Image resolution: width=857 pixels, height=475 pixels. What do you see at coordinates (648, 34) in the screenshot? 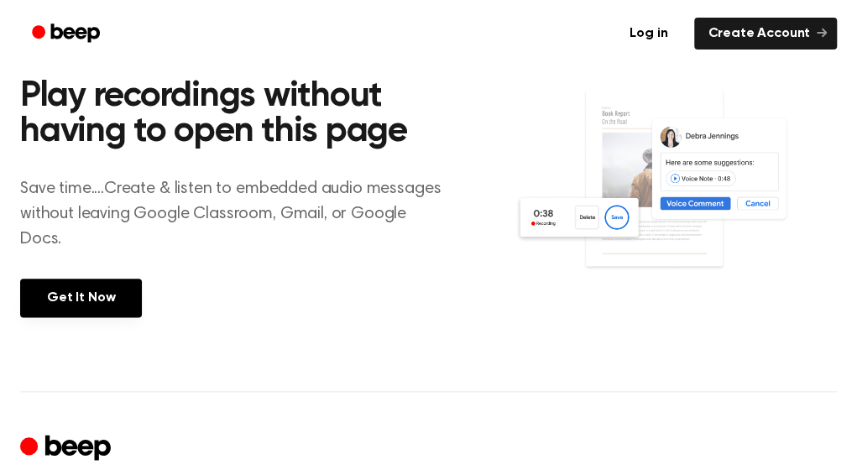
I see `a: Log in` at bounding box center [648, 34].